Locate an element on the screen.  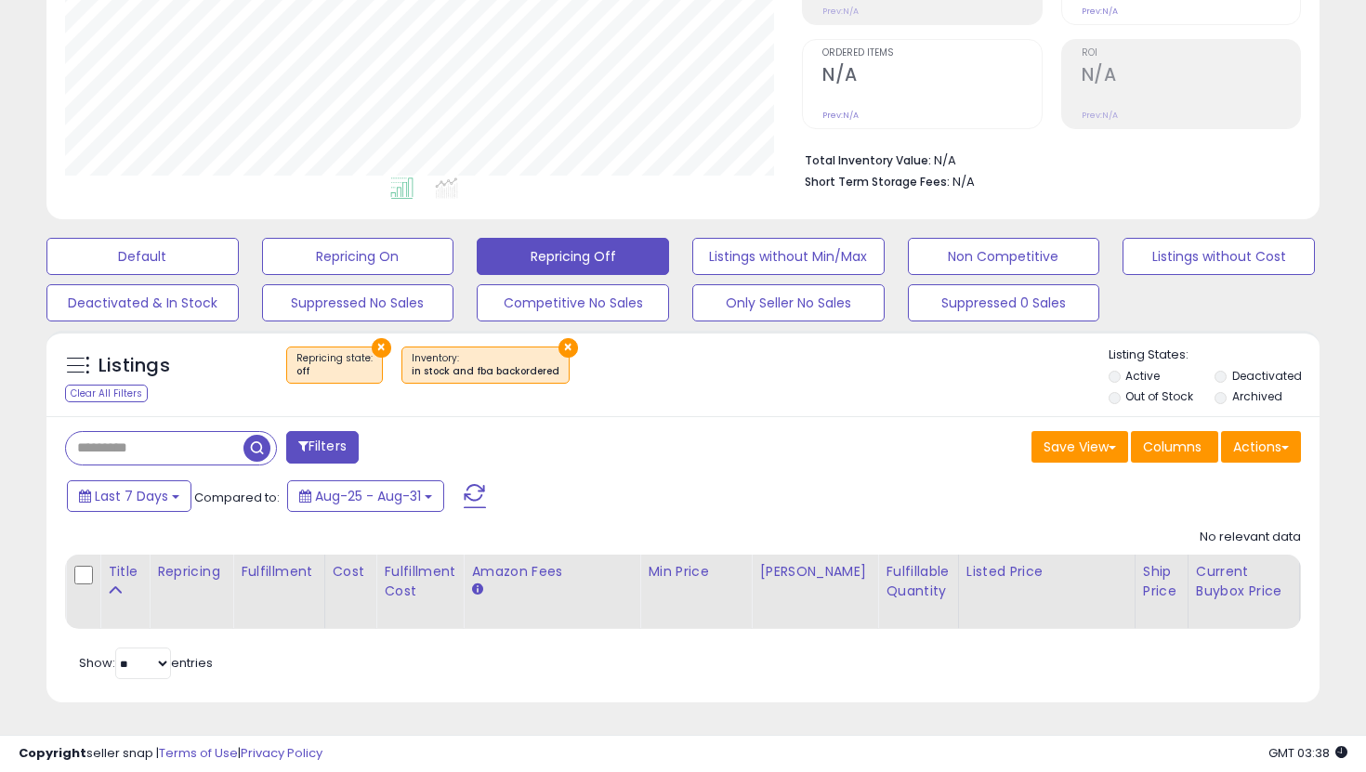
button: Listings without Min/Max is located at coordinates (788, 256).